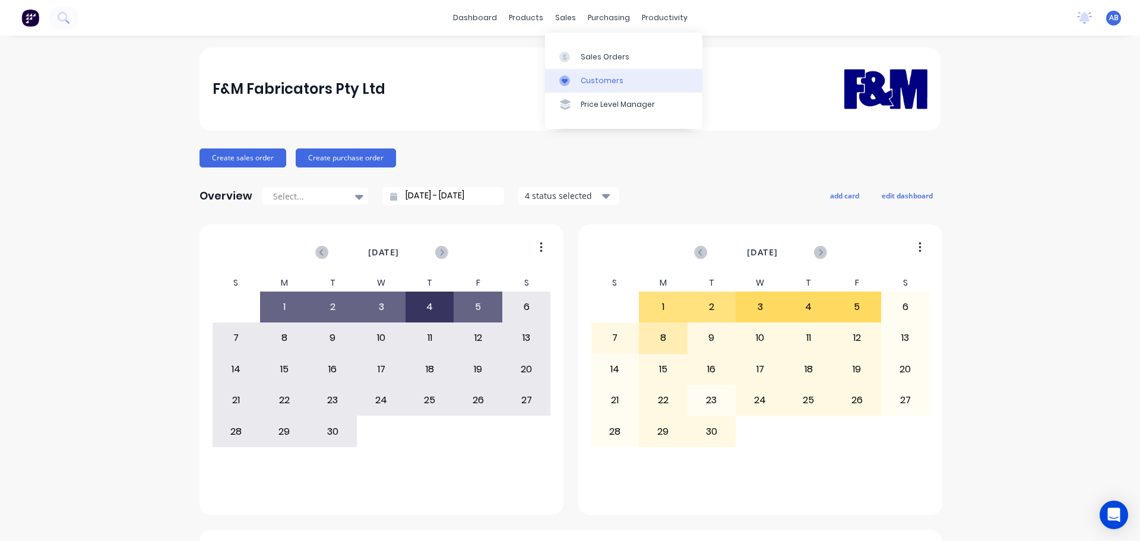  I want to click on div: Sales Orders, so click(605, 57).